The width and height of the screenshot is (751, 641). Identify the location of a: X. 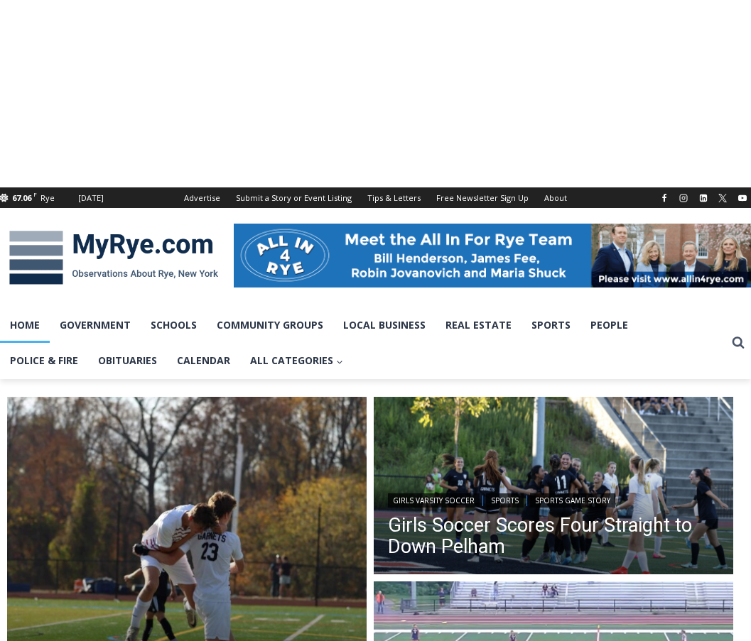
(722, 198).